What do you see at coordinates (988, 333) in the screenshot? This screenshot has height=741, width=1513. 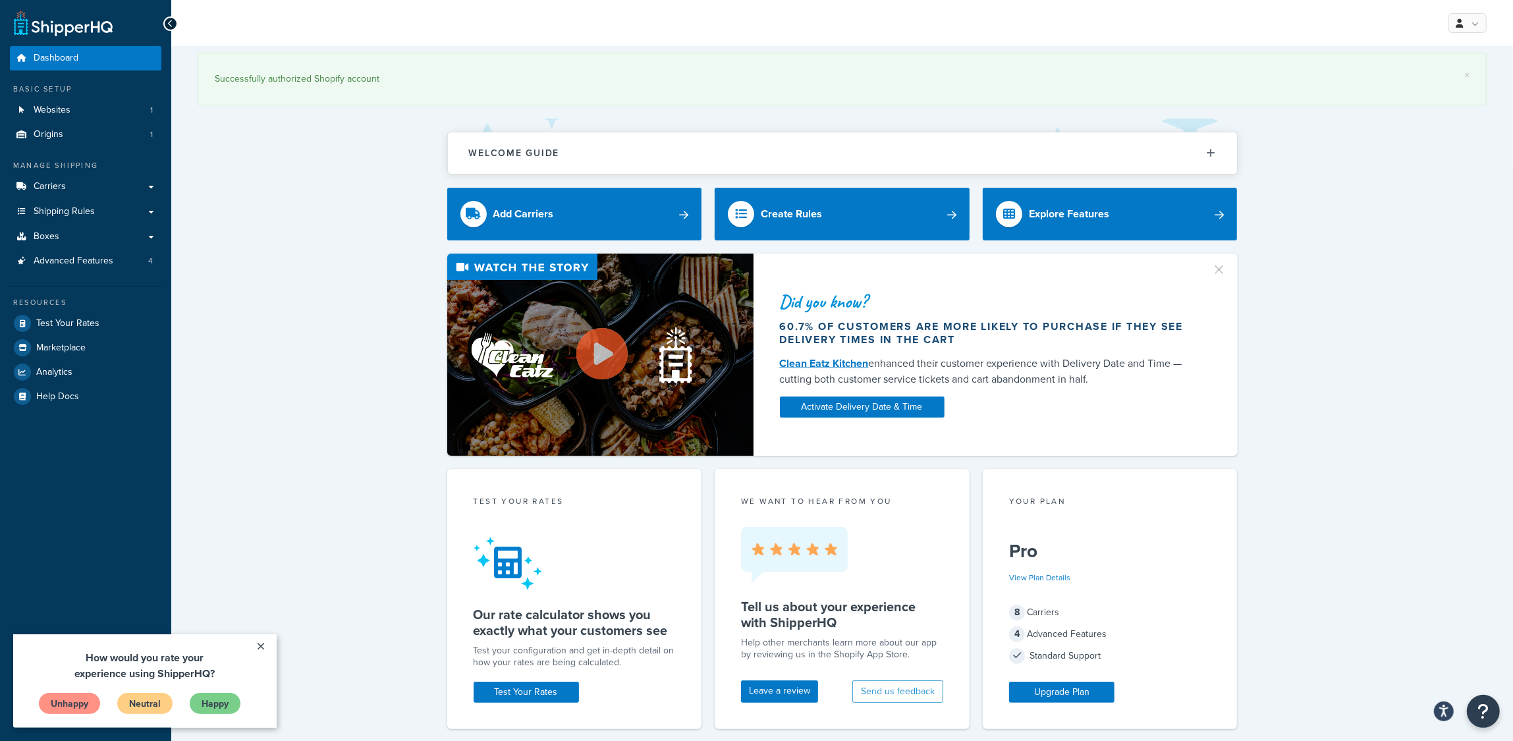 I see `div: 60.7% of customers are more likely to purchase if they see delivery times in the cart` at bounding box center [988, 333].